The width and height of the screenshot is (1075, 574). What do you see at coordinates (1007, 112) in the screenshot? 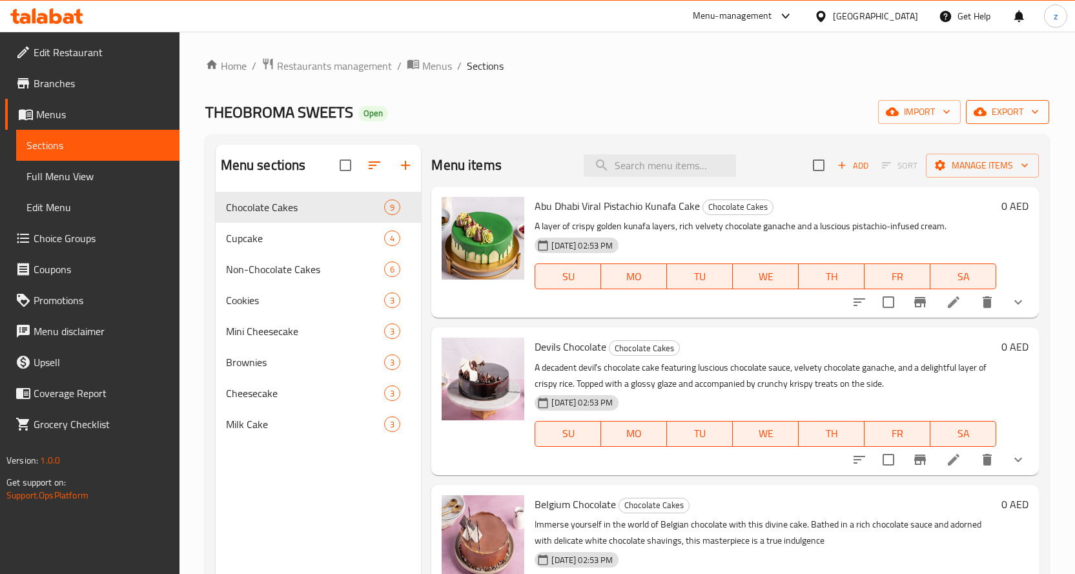
I see `span: export` at bounding box center [1007, 112].